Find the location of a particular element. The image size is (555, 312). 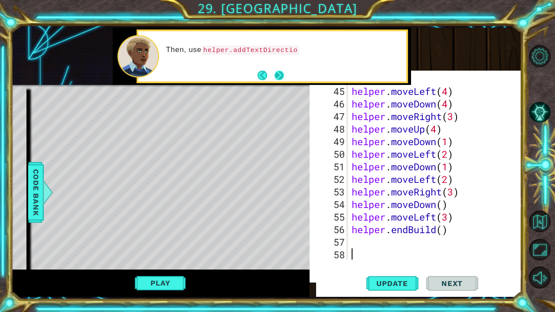

div: 55 is located at coordinates (335, 217).